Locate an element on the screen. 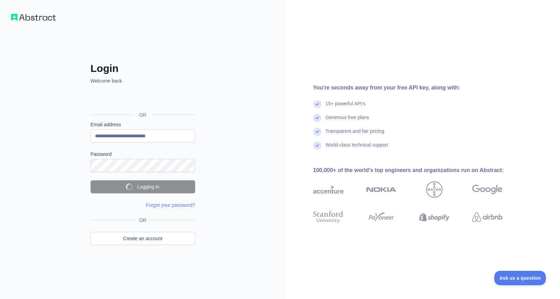  div: Transparent and fair pricing is located at coordinates (355, 134).